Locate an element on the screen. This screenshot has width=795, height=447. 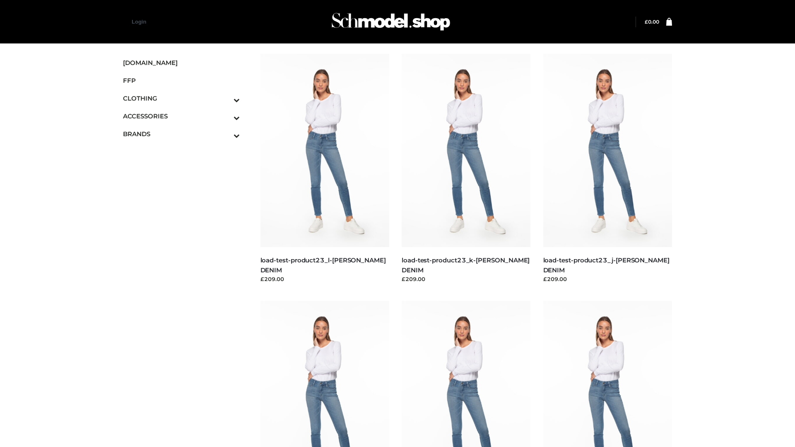
span: CLOTHING is located at coordinates (181, 98).